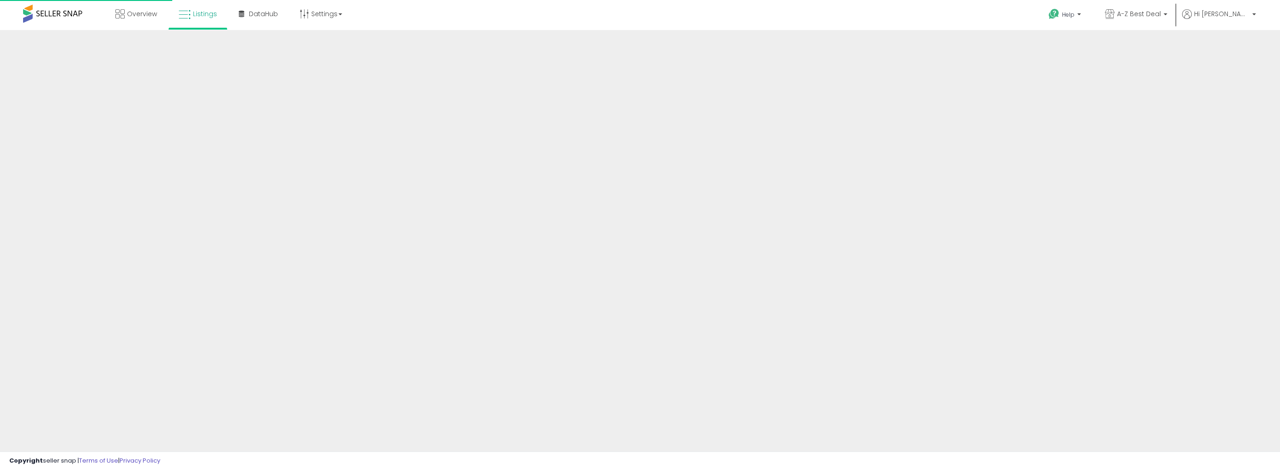  What do you see at coordinates (1066, 16) in the screenshot?
I see `a: Help` at bounding box center [1066, 16].